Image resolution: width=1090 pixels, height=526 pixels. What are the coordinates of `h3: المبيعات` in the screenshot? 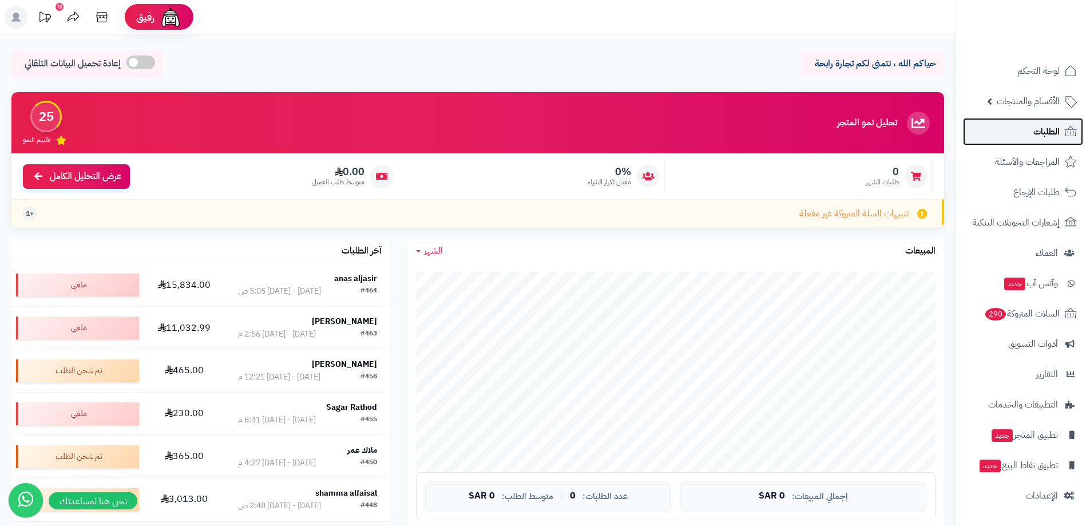 It's located at (920, 251).